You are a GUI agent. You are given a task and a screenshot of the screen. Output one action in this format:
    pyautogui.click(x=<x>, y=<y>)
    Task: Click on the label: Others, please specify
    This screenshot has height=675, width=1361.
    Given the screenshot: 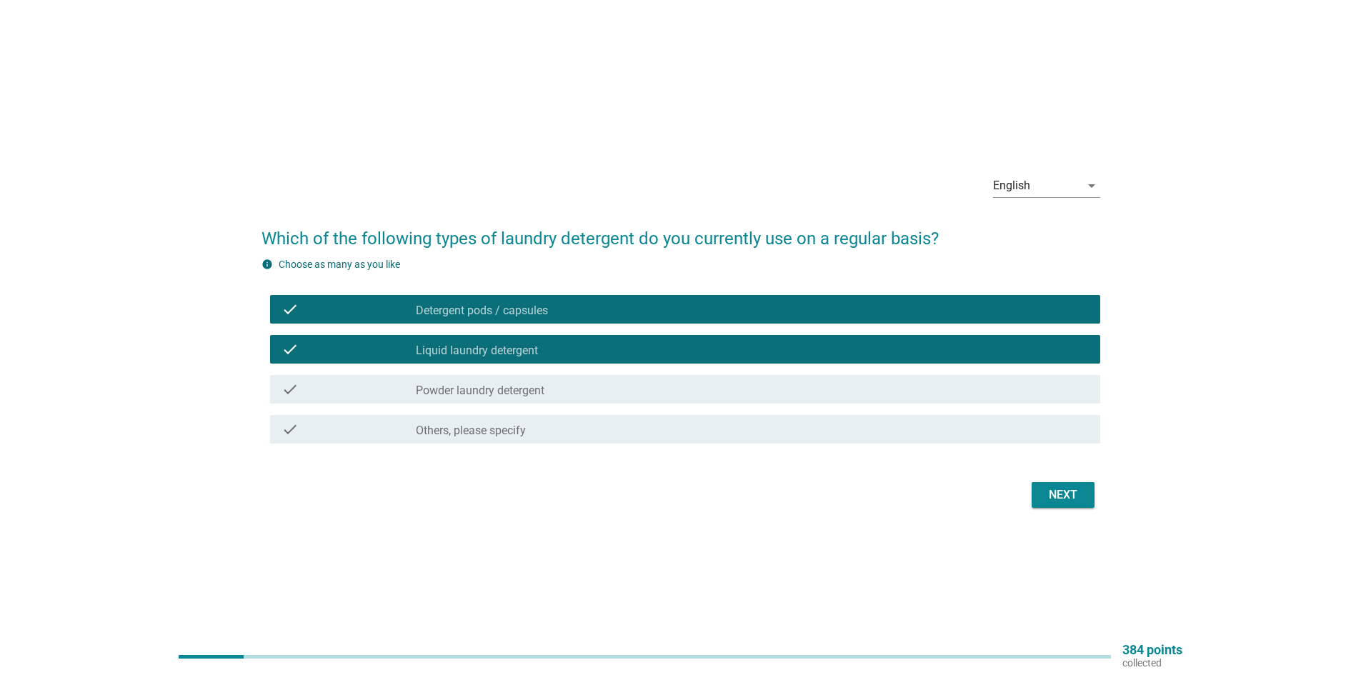 What is the action you would take?
    pyautogui.click(x=471, y=431)
    